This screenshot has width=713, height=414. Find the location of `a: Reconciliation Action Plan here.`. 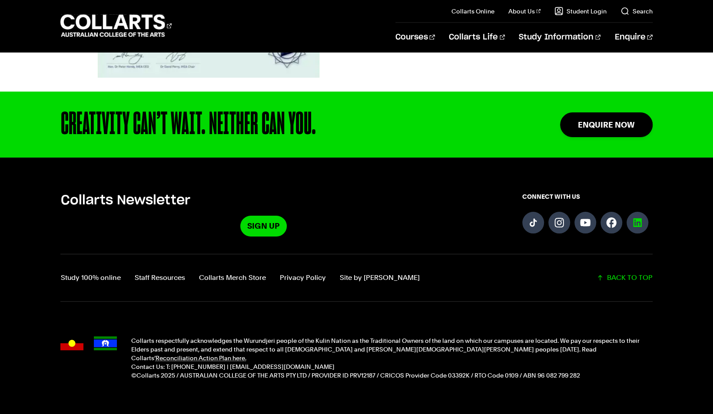

a: Reconciliation Action Plan here. is located at coordinates (200, 358).